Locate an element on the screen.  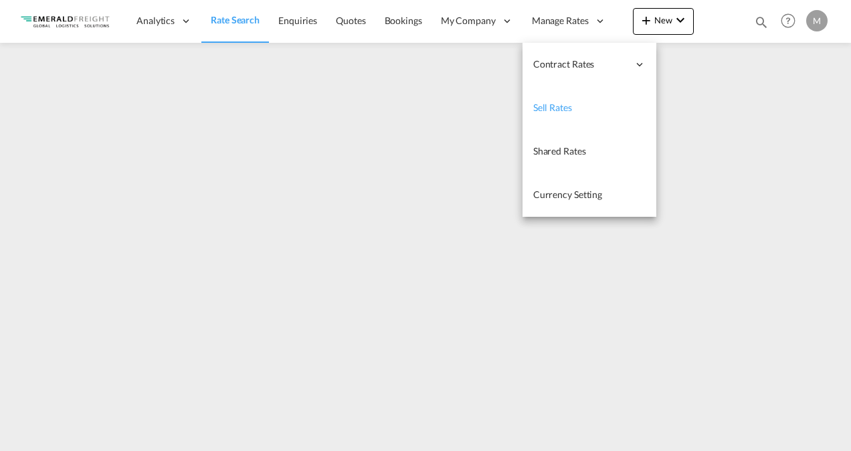
a: Shared Rates is located at coordinates (589, 151).